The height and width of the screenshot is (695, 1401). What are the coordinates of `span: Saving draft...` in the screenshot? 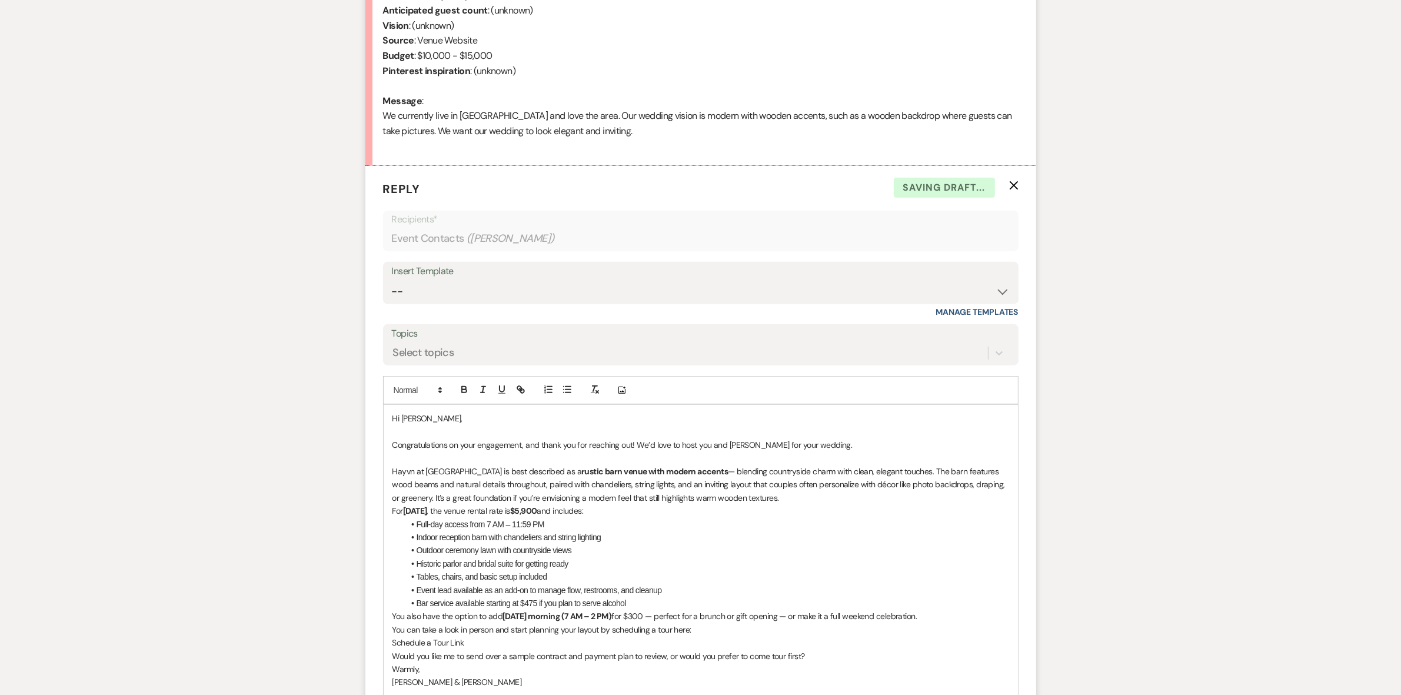 It's located at (944, 188).